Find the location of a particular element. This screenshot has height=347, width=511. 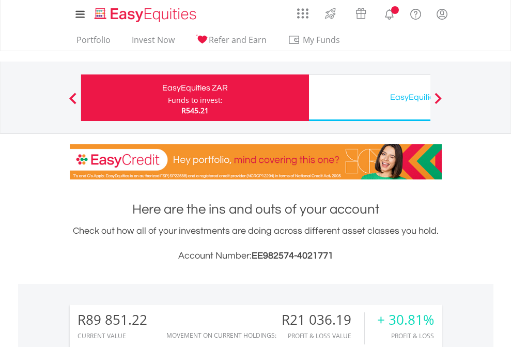

a: My Profile is located at coordinates (442, 14).